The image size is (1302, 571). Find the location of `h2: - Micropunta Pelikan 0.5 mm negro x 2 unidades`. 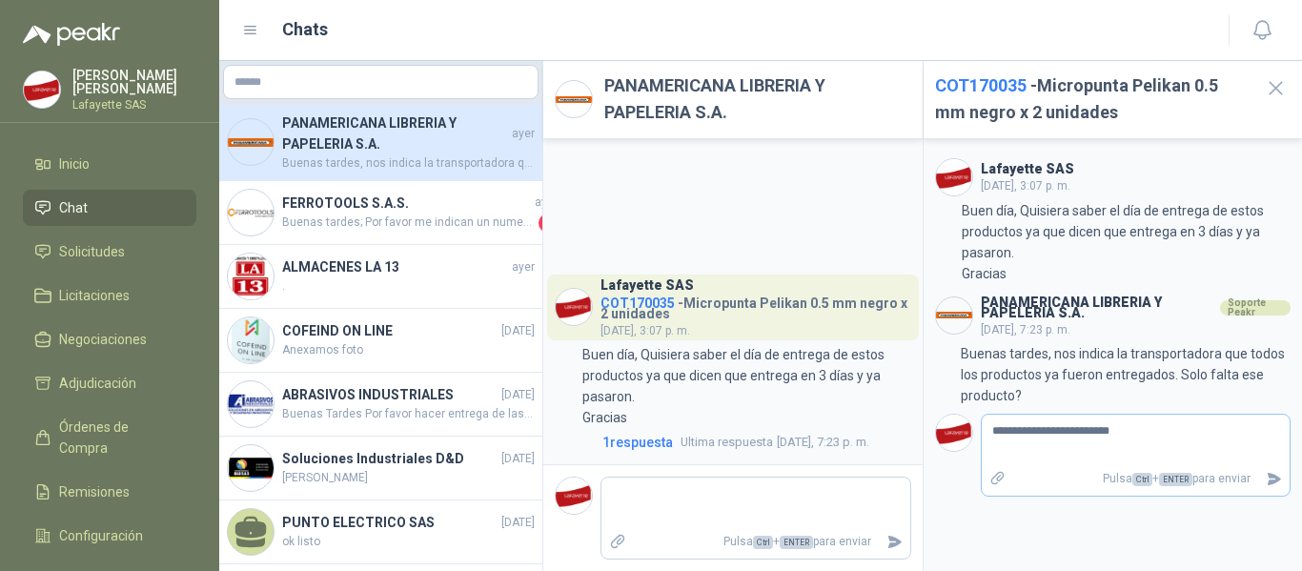

h2: - Micropunta Pelikan 0.5 mm negro x 2 unidades is located at coordinates (1092, 99).